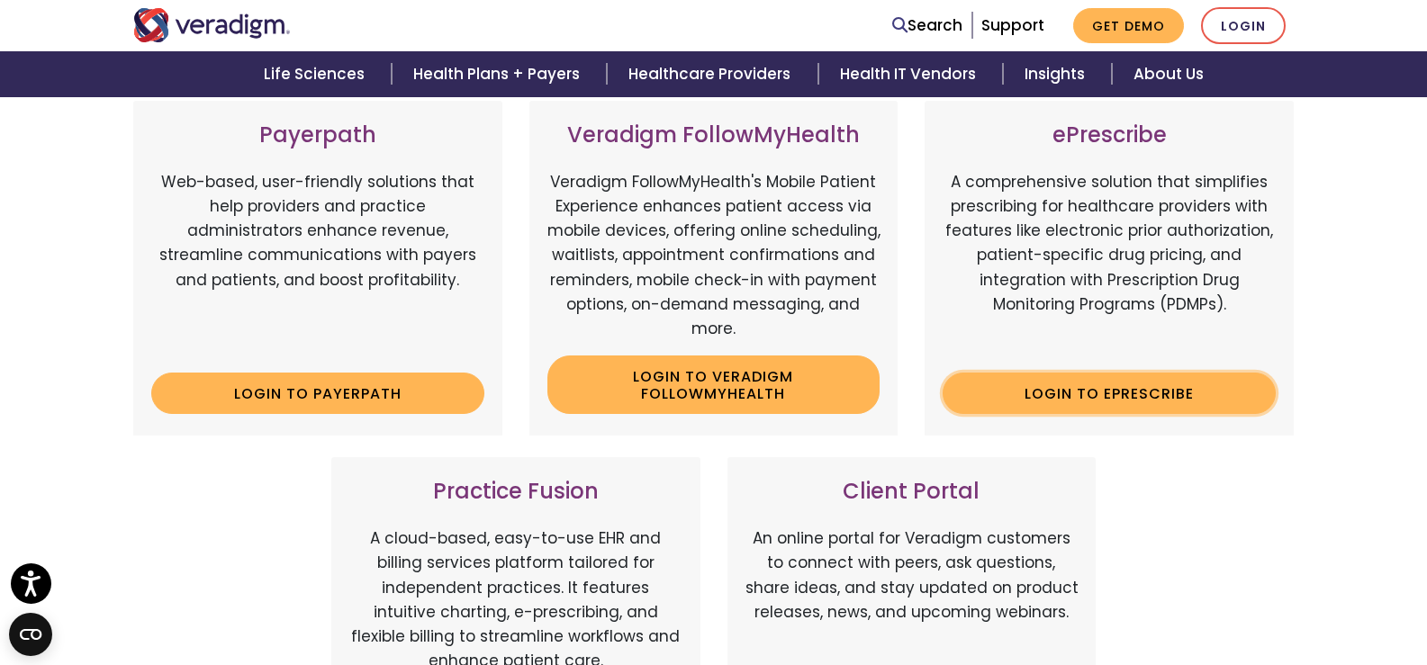 Image resolution: width=1427 pixels, height=665 pixels. What do you see at coordinates (318, 265) in the screenshot?
I see `p: Web-based, user-friendly solutions that help providers and practice administrators enhance revenu...` at bounding box center [318, 265].